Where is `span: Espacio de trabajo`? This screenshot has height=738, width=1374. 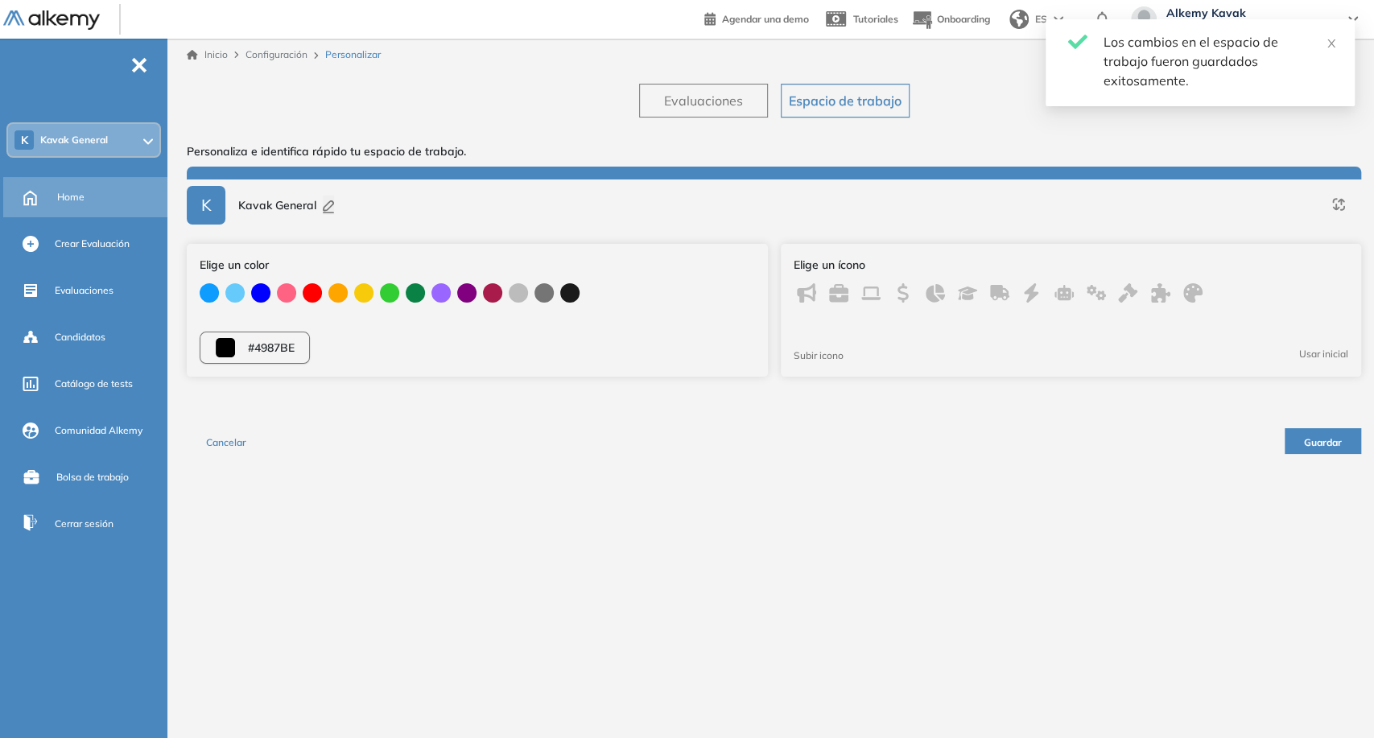
span: Espacio de trabajo is located at coordinates (845, 101).